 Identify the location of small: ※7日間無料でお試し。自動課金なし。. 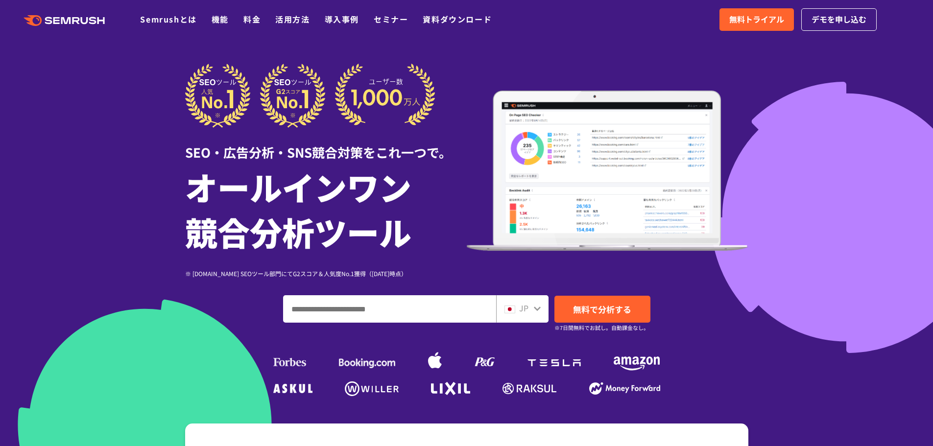
(602, 328).